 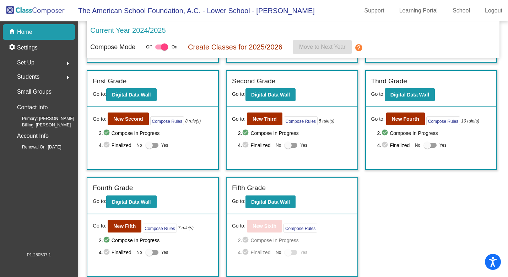 I want to click on i: 5 rule(s), so click(x=327, y=121).